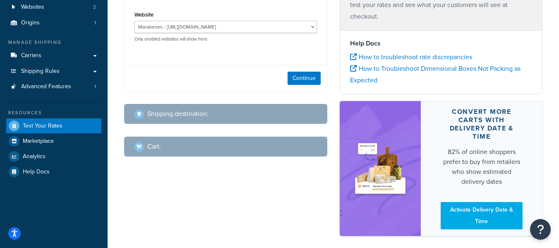  What do you see at coordinates (40, 71) in the screenshot?
I see `span: Shipping Rules` at bounding box center [40, 71].